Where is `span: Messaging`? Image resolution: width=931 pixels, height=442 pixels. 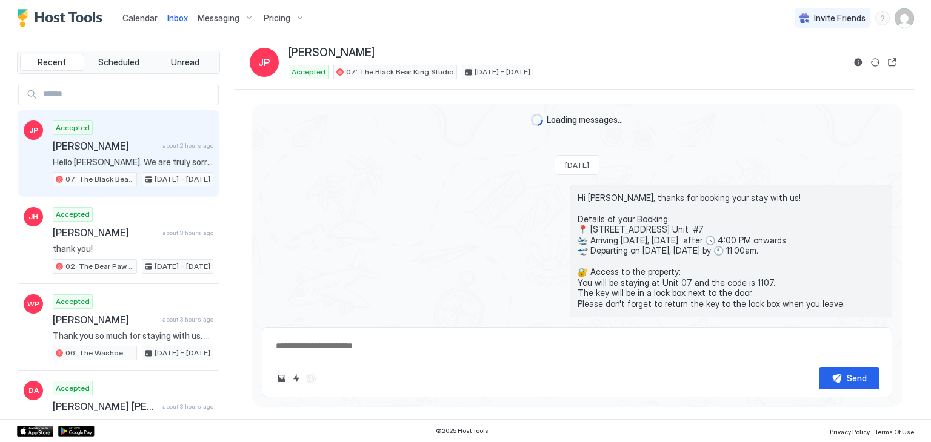
span: Messaging is located at coordinates (218, 18).